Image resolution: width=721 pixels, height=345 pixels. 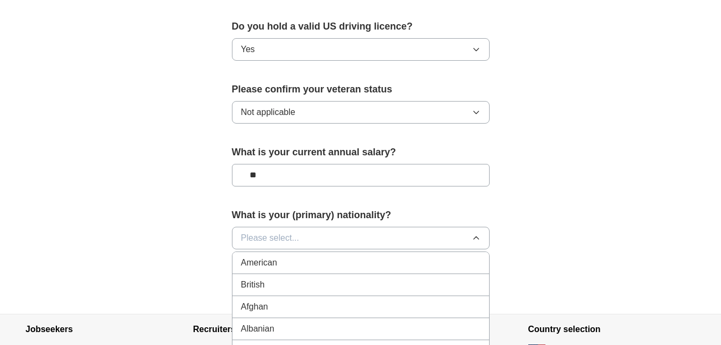 I want to click on label: What is your current annual salary?, so click(x=361, y=152).